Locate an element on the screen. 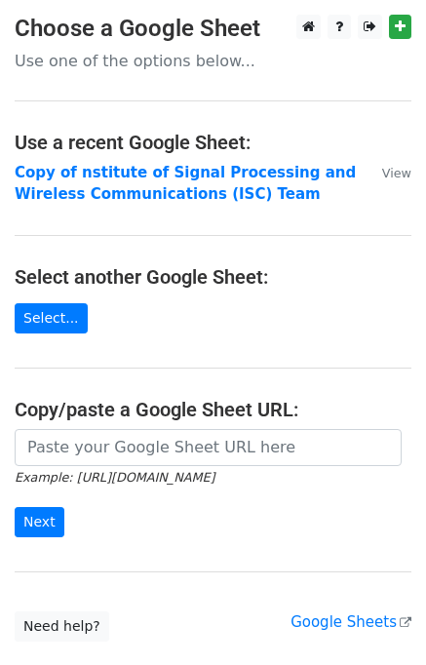 The width and height of the screenshot is (426, 665). strong: Copy of nstitute of Signal Processing and Wireless Communications (ISC) Team is located at coordinates (185, 183).